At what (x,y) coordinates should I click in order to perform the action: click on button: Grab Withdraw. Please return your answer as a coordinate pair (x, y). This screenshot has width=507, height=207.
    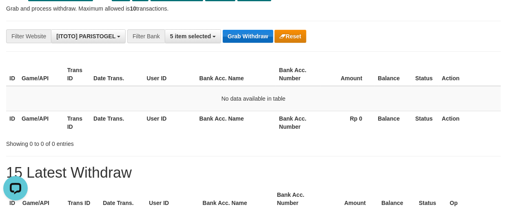
    Looking at the image, I should click on (248, 36).